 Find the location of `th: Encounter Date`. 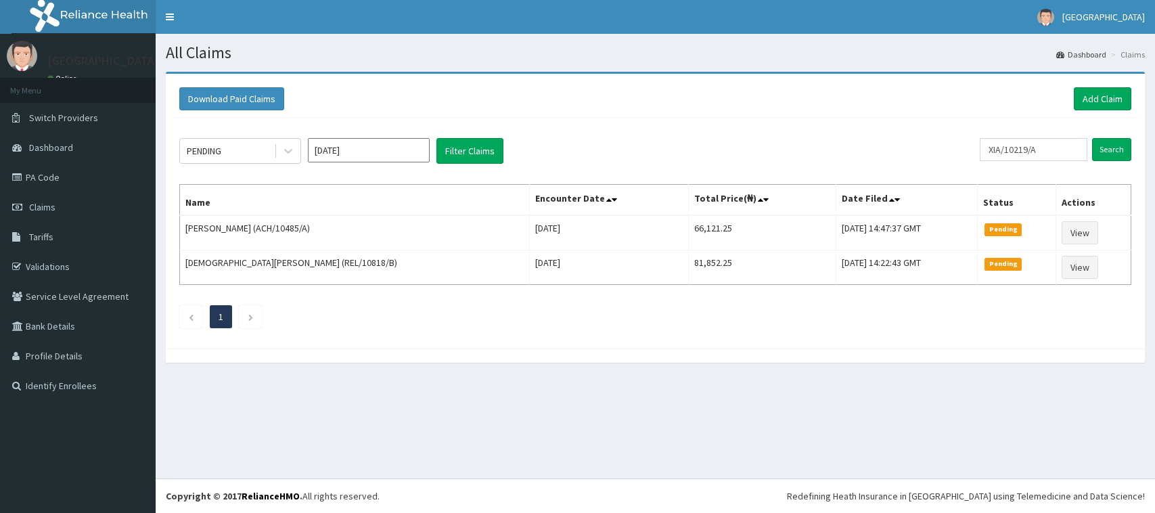

th: Encounter Date is located at coordinates (608, 200).